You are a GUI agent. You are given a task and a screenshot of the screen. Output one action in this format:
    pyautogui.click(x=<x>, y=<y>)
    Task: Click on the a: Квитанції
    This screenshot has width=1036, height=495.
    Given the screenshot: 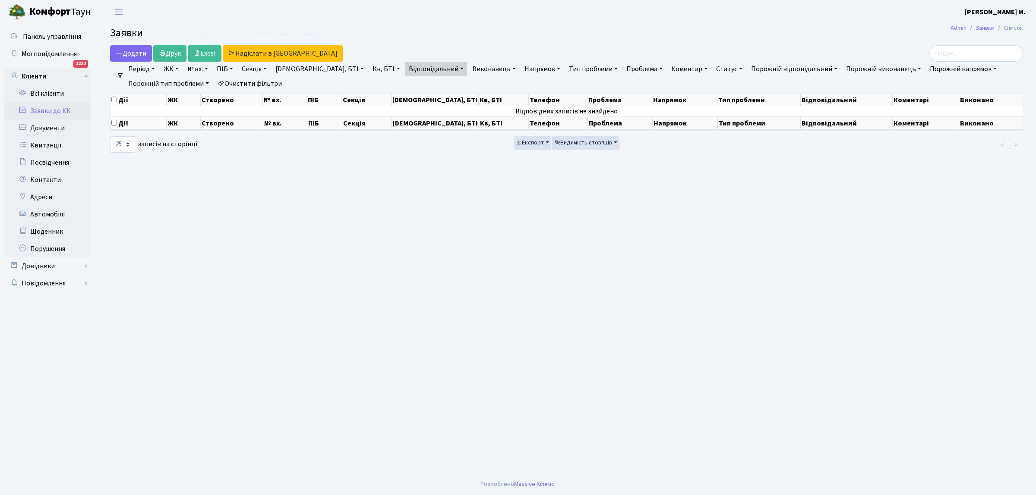 What is the action you would take?
    pyautogui.click(x=47, y=145)
    